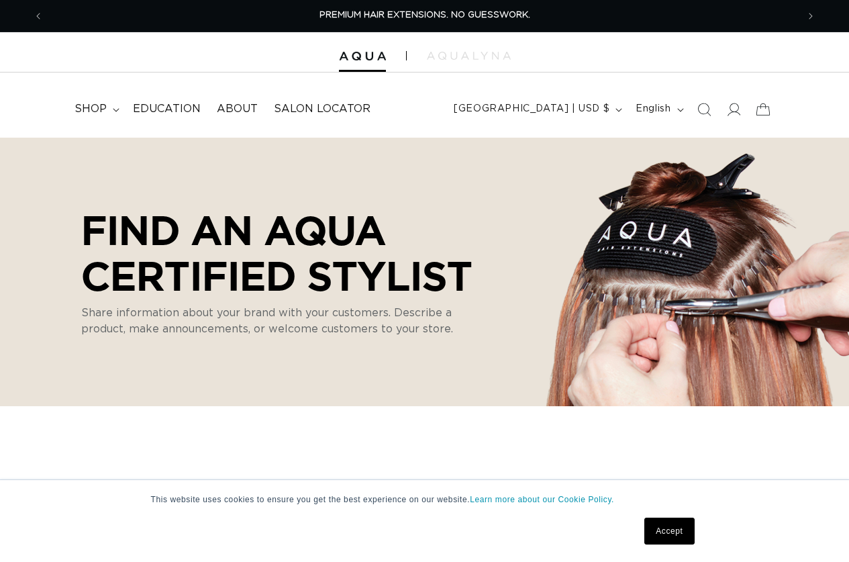 The height and width of the screenshot is (562, 849). What do you see at coordinates (95, 109) in the screenshot?
I see `summary: shop` at bounding box center [95, 109].